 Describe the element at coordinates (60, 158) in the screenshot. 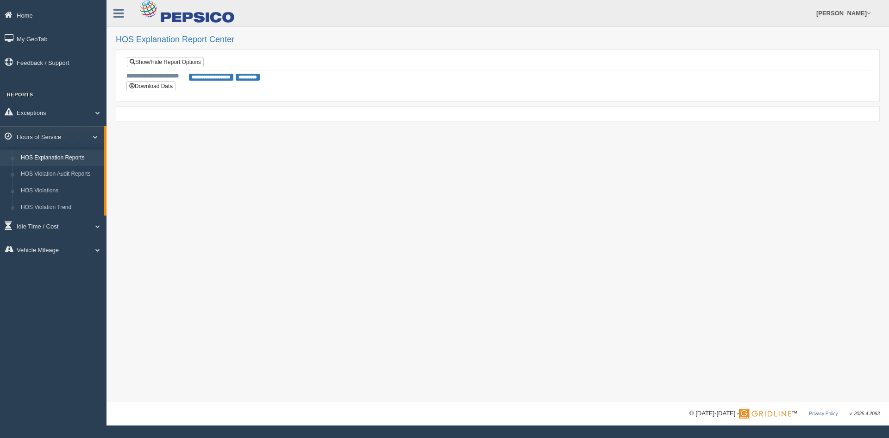

I see `a: HOS Explanation Reports` at that location.